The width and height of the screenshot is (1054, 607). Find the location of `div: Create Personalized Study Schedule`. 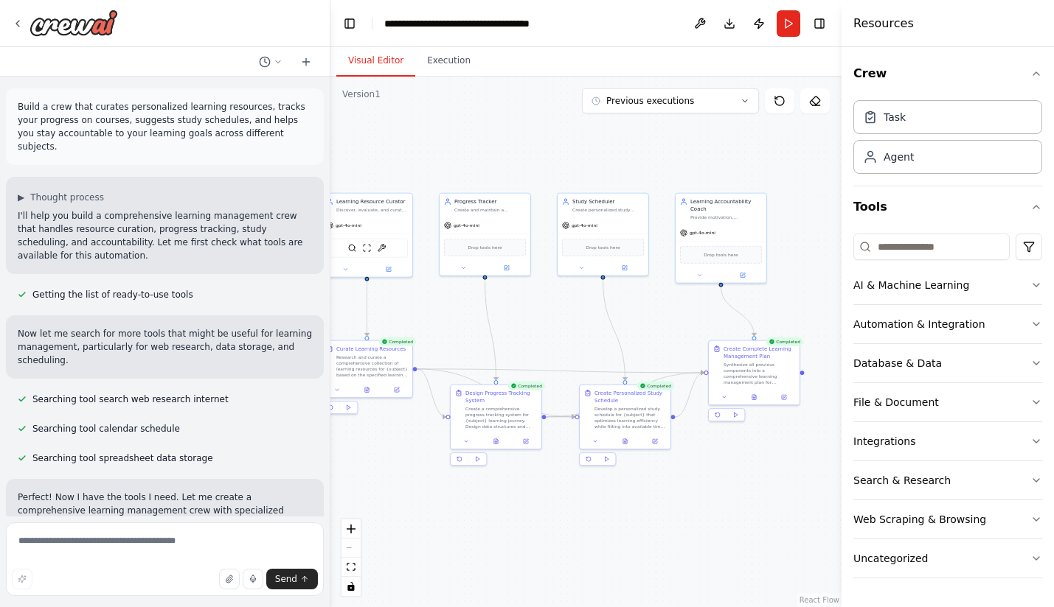

div: Create Personalized Study Schedule is located at coordinates (630, 397).